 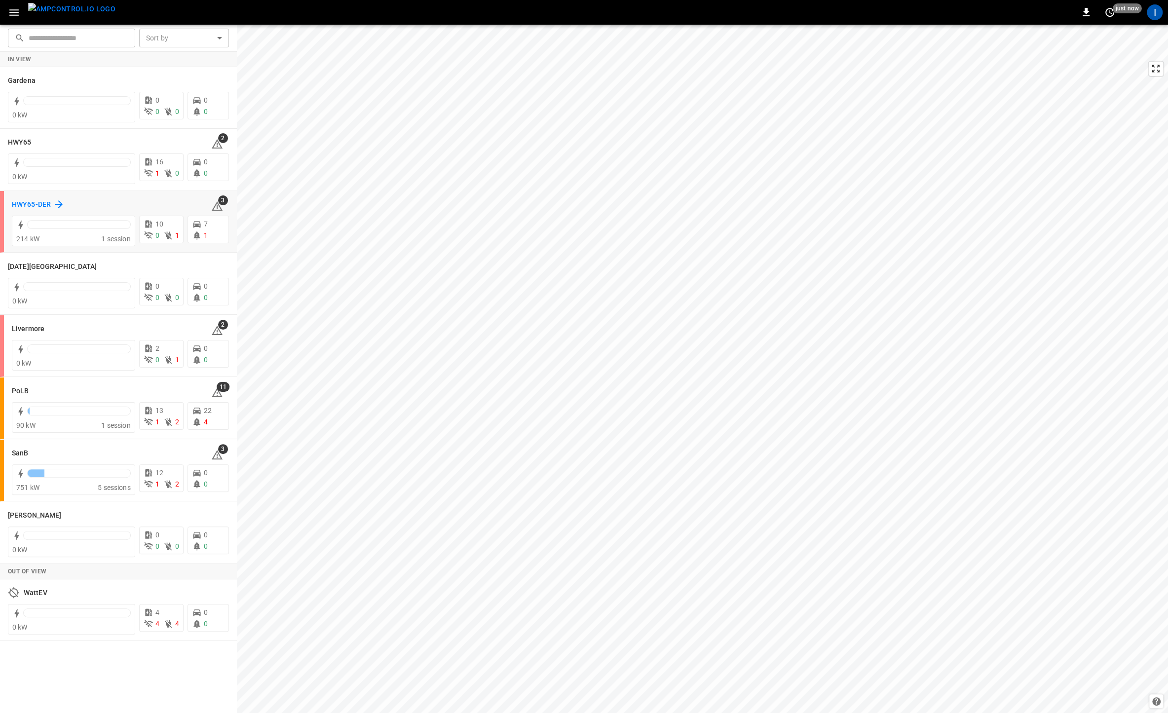 I want to click on span: 214 kW, so click(x=28, y=239).